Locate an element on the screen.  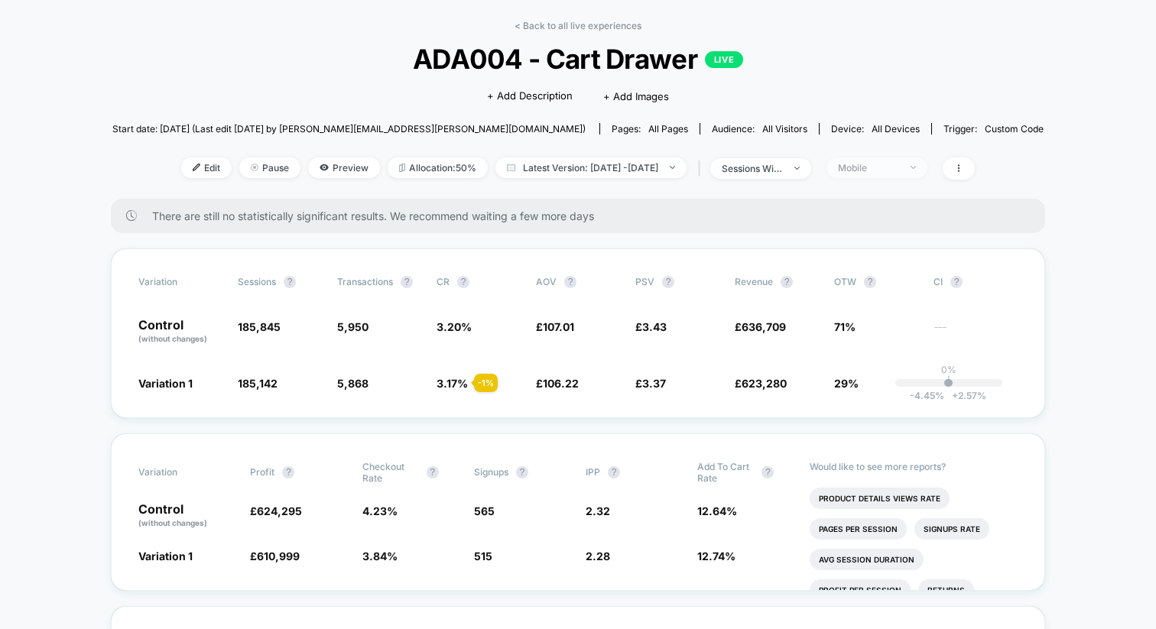
span: 107.01 is located at coordinates (558, 326).